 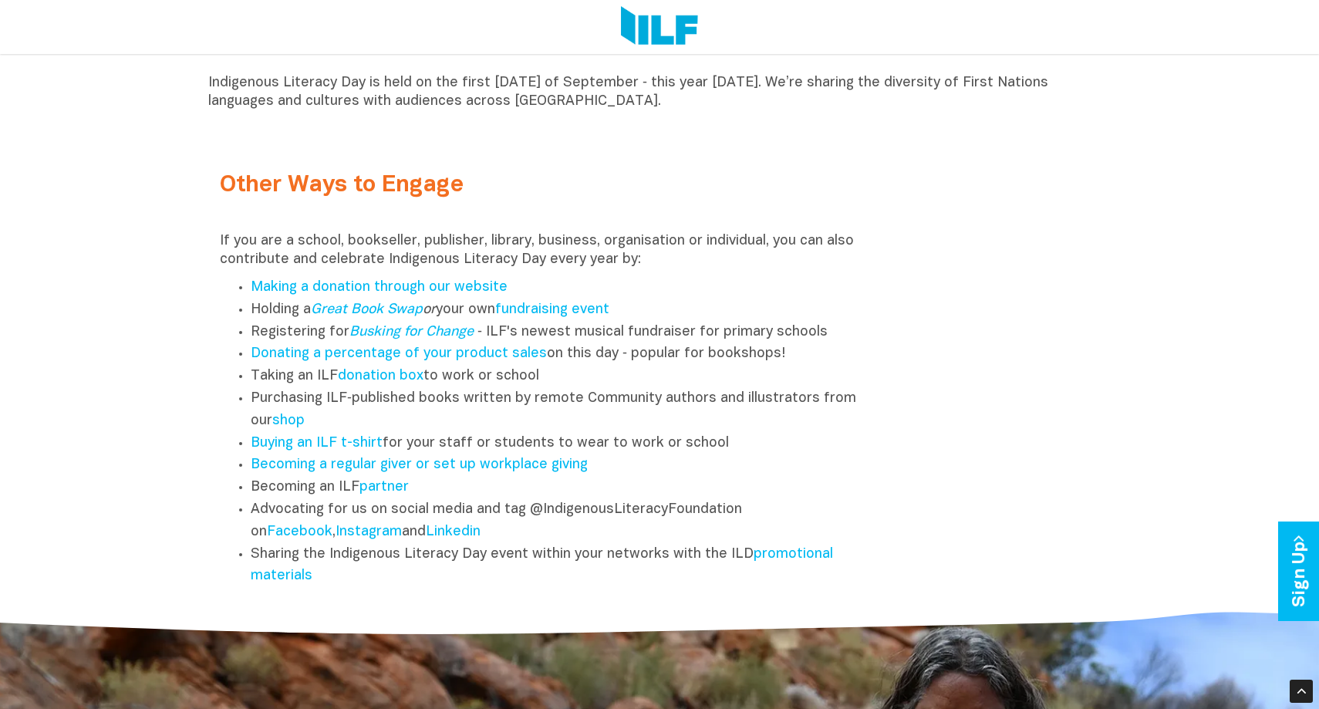 I want to click on li: Sharing the Indigenous Literacy Day event within your networks with the ILD, so click(x=562, y=566).